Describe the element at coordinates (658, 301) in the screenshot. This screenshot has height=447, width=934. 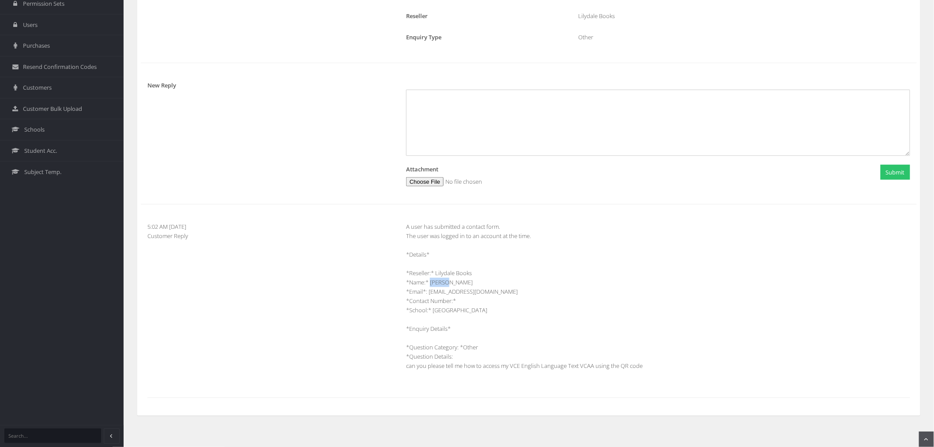
I see `div: A user has submitted a contact form. The user was logged in to an account at the time. *Details* ...` at that location.